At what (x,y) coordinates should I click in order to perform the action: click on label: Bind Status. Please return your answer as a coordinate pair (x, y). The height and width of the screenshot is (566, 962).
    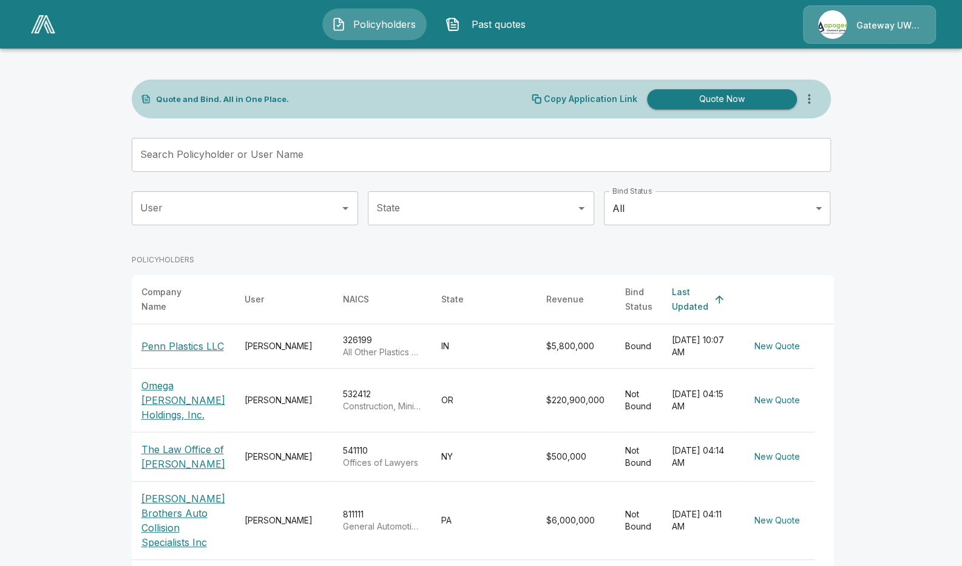
    Looking at the image, I should click on (632, 191).